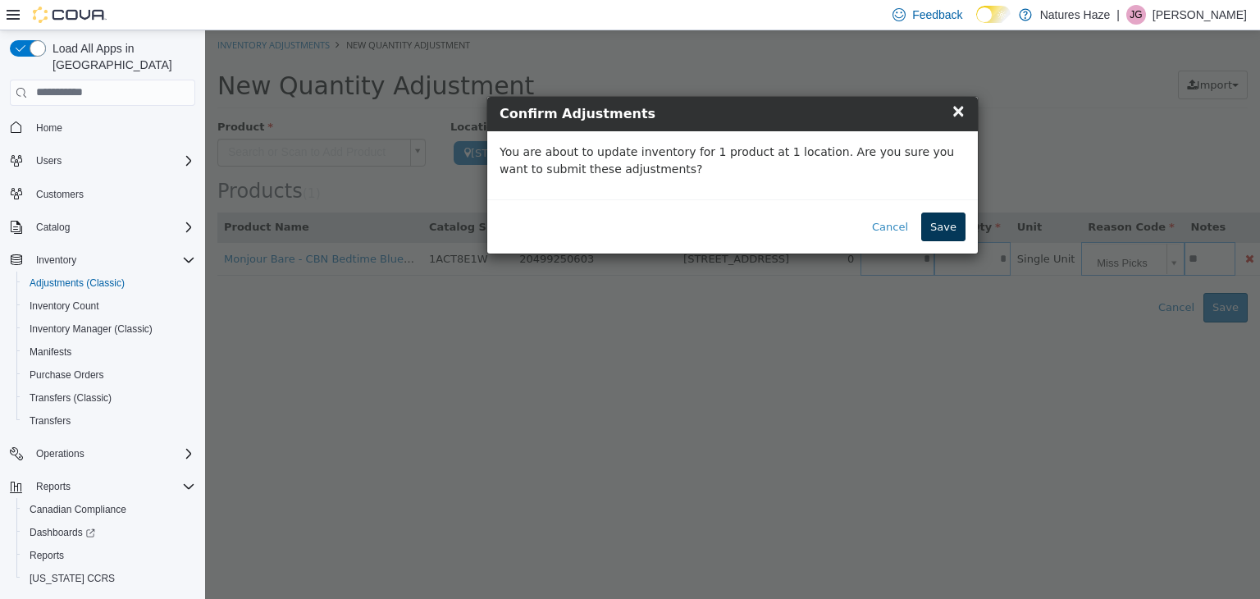 This screenshot has height=599, width=1260. What do you see at coordinates (109, 578) in the screenshot?
I see `span: Washington CCRS` at bounding box center [109, 578].